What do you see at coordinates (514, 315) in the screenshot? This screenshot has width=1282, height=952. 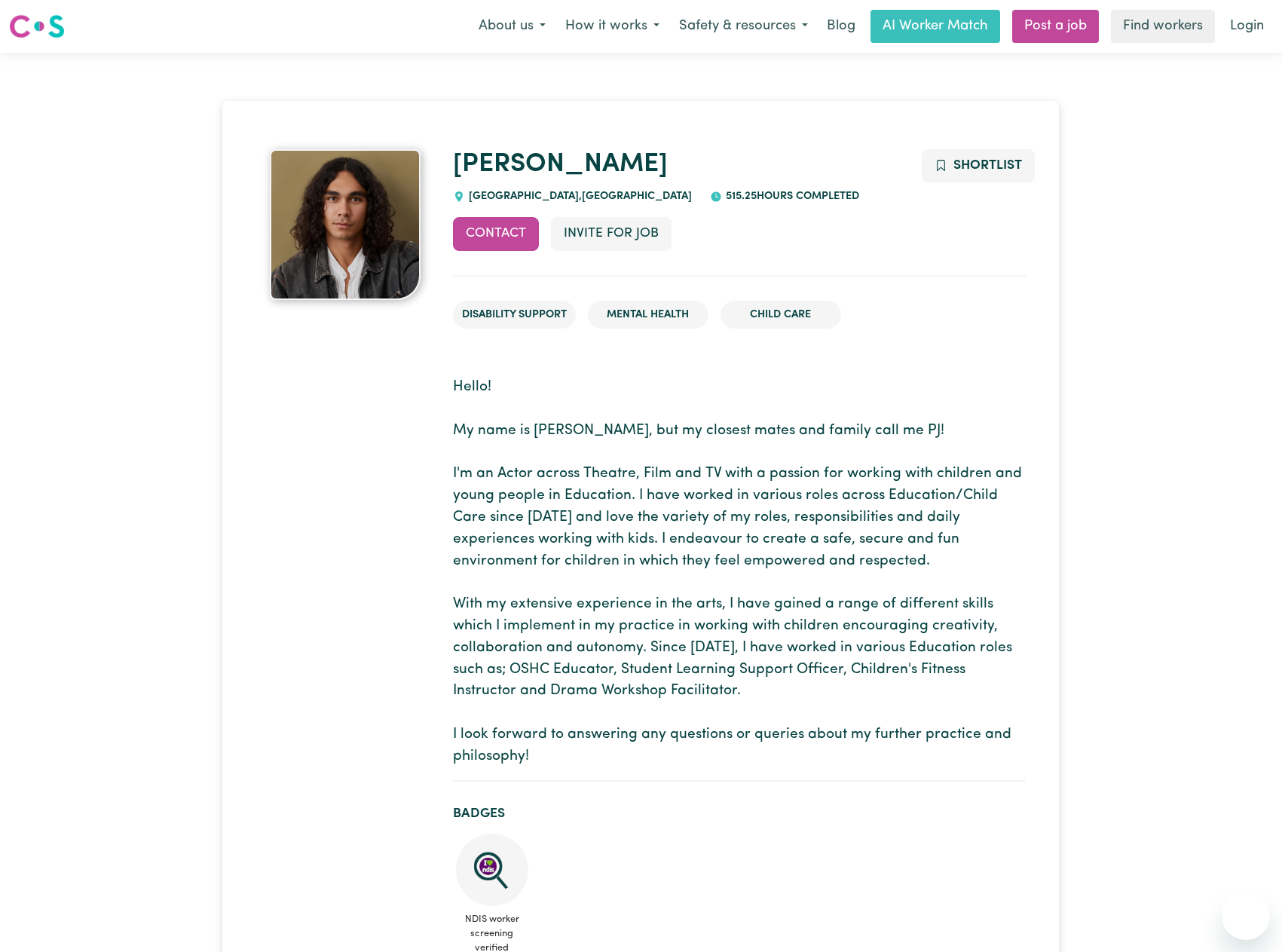 I see `li: Disability Support` at bounding box center [514, 315].